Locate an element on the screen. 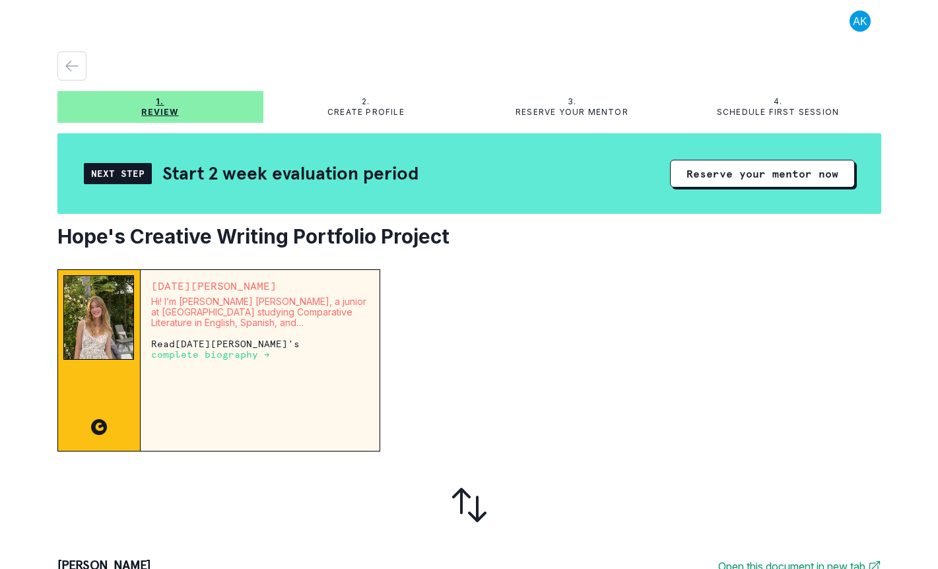 This screenshot has height=569, width=938. div: Next Step is located at coordinates (118, 174).